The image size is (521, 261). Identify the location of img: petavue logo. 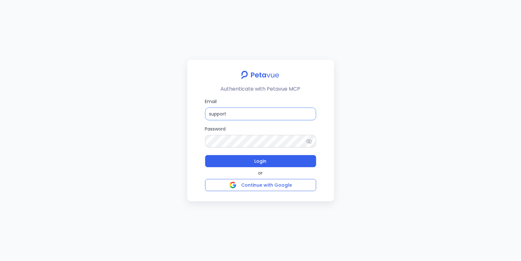
(260, 75).